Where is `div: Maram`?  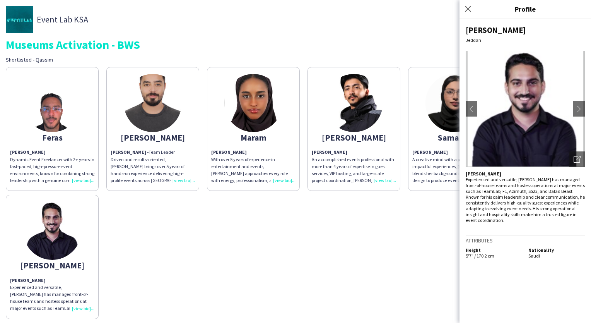
div: Maram is located at coordinates (253, 137).